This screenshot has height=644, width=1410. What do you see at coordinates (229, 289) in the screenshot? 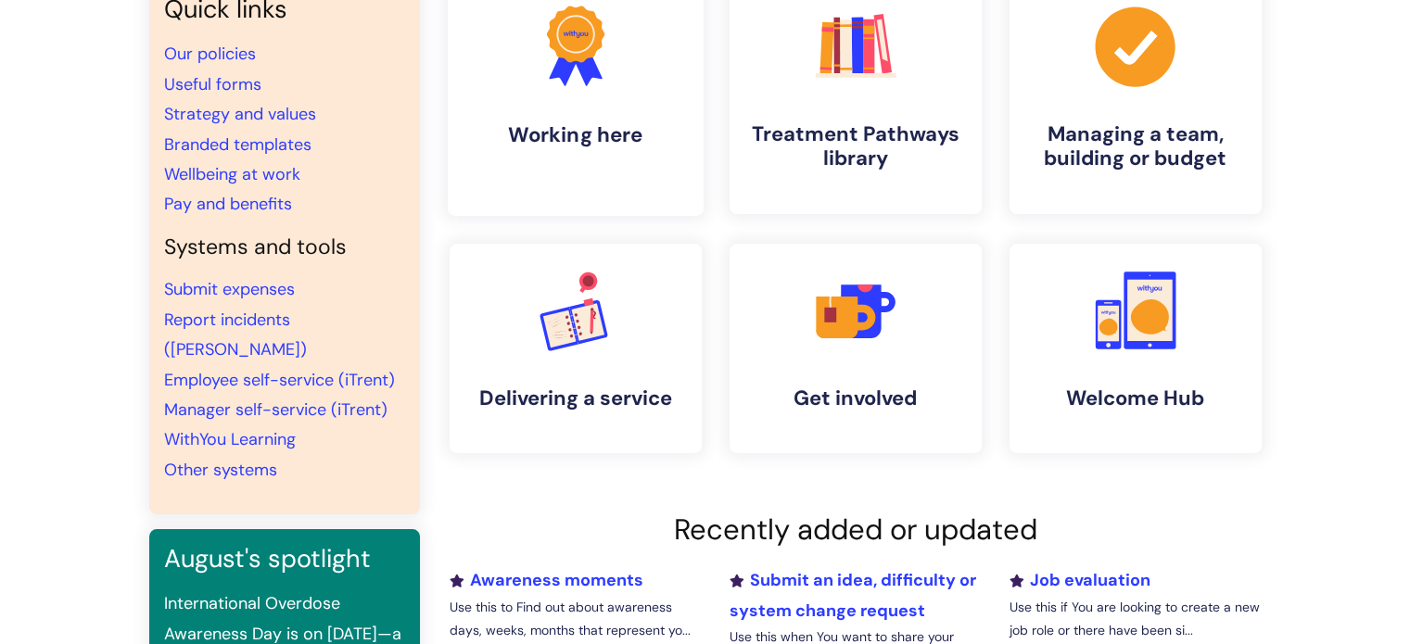
I see `a: Submit expenses` at bounding box center [229, 289].